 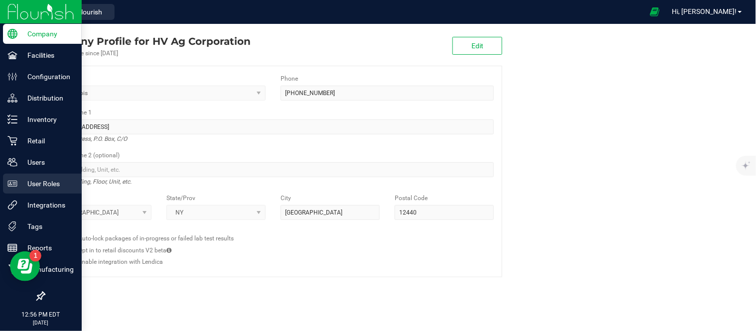 What do you see at coordinates (156, 239) in the screenshot?
I see `label: Auto-lock packages of in-progress or failed lab test results` at bounding box center [156, 239].